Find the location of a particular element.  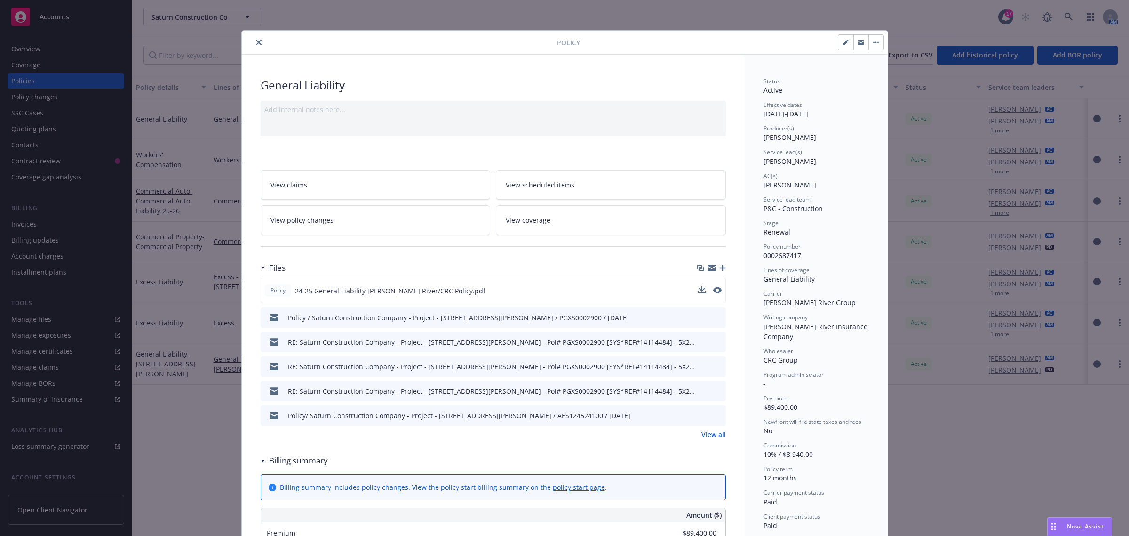

span: Wholesaler is located at coordinates (778, 351).